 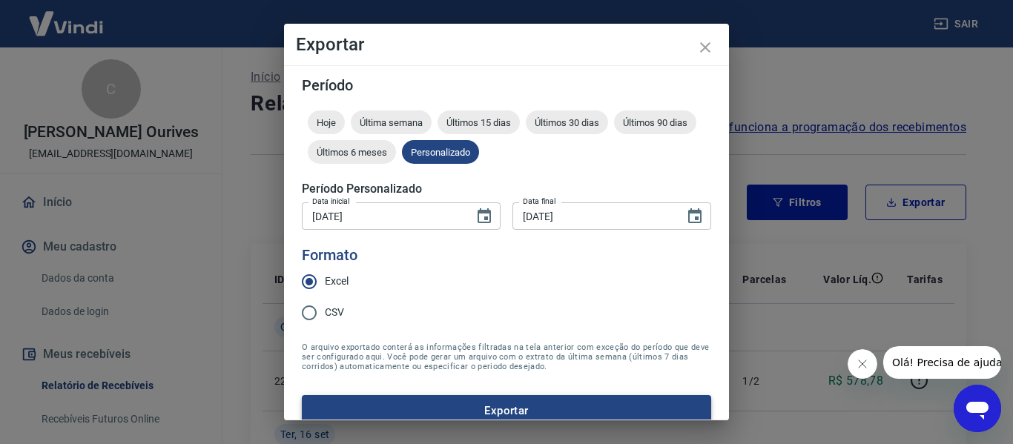 What do you see at coordinates (326, 122) in the screenshot?
I see `div: Hoje` at bounding box center [326, 122].